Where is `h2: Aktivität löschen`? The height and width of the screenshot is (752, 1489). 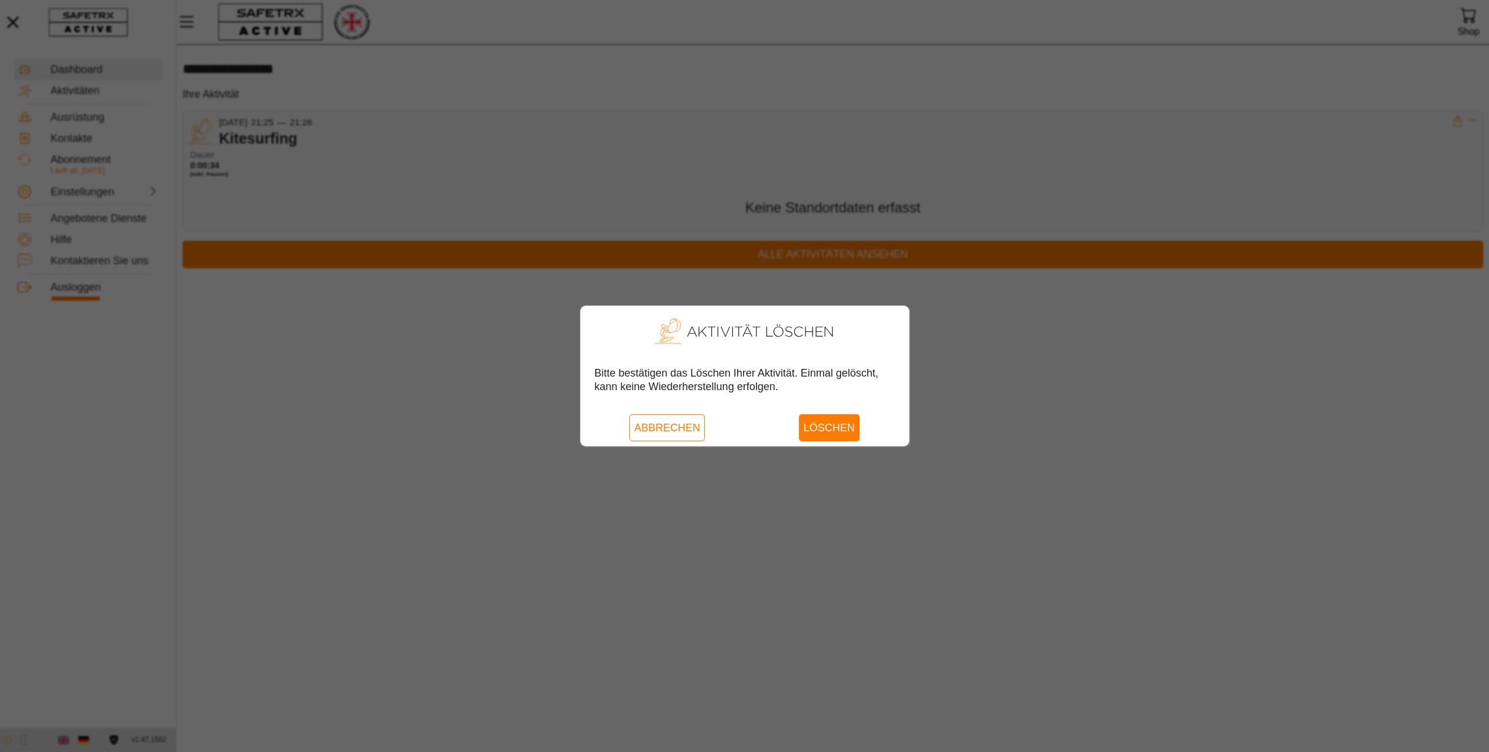 h2: Aktivität löschen is located at coordinates (761, 331).